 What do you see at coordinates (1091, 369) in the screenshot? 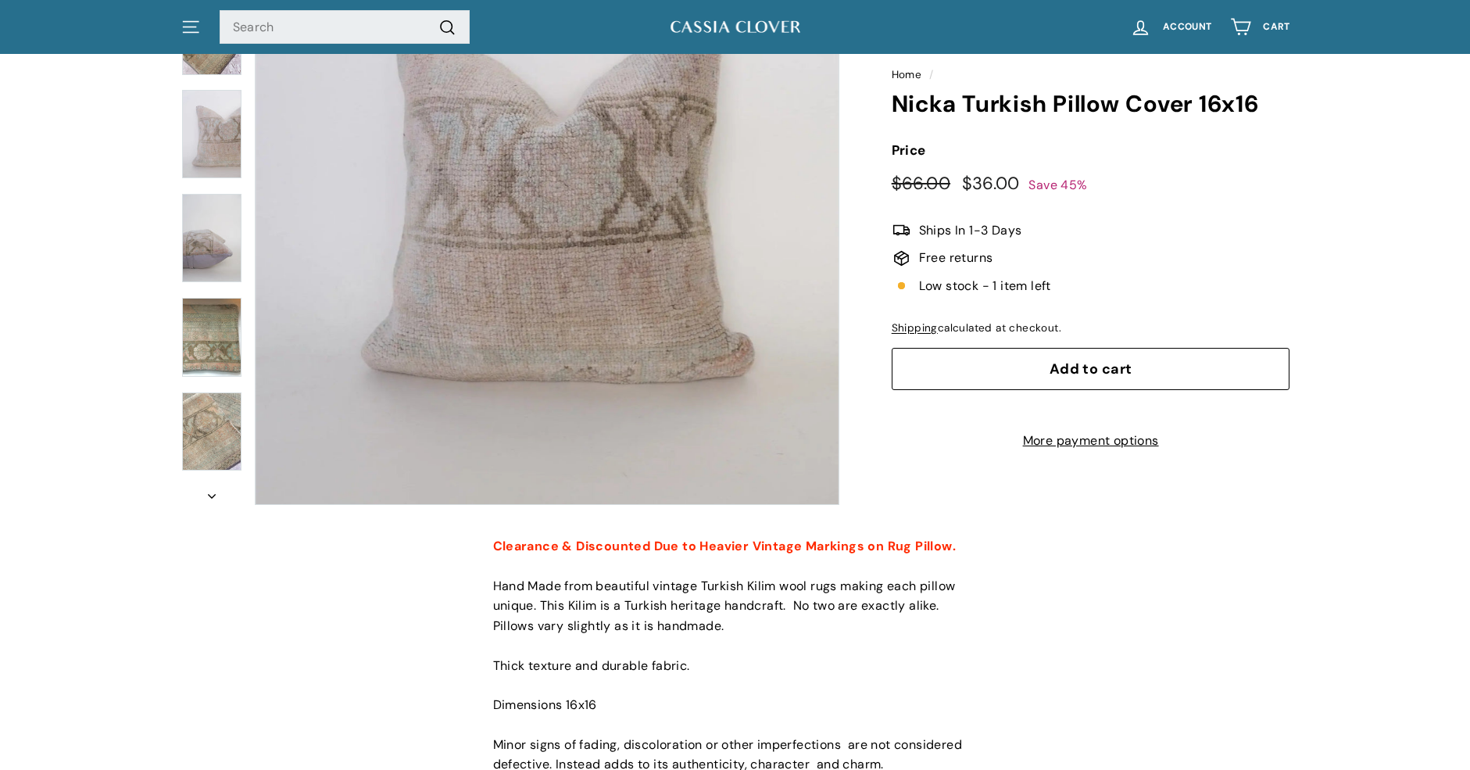
I see `button: Add to cart` at bounding box center [1091, 369].